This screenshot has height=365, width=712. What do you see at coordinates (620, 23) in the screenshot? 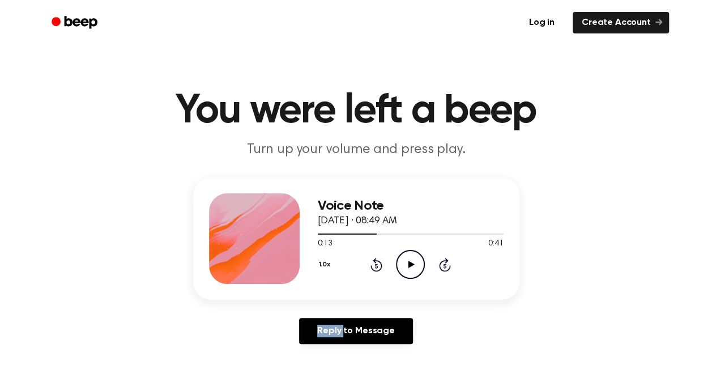
I see `a: Create Account` at bounding box center [620, 23].